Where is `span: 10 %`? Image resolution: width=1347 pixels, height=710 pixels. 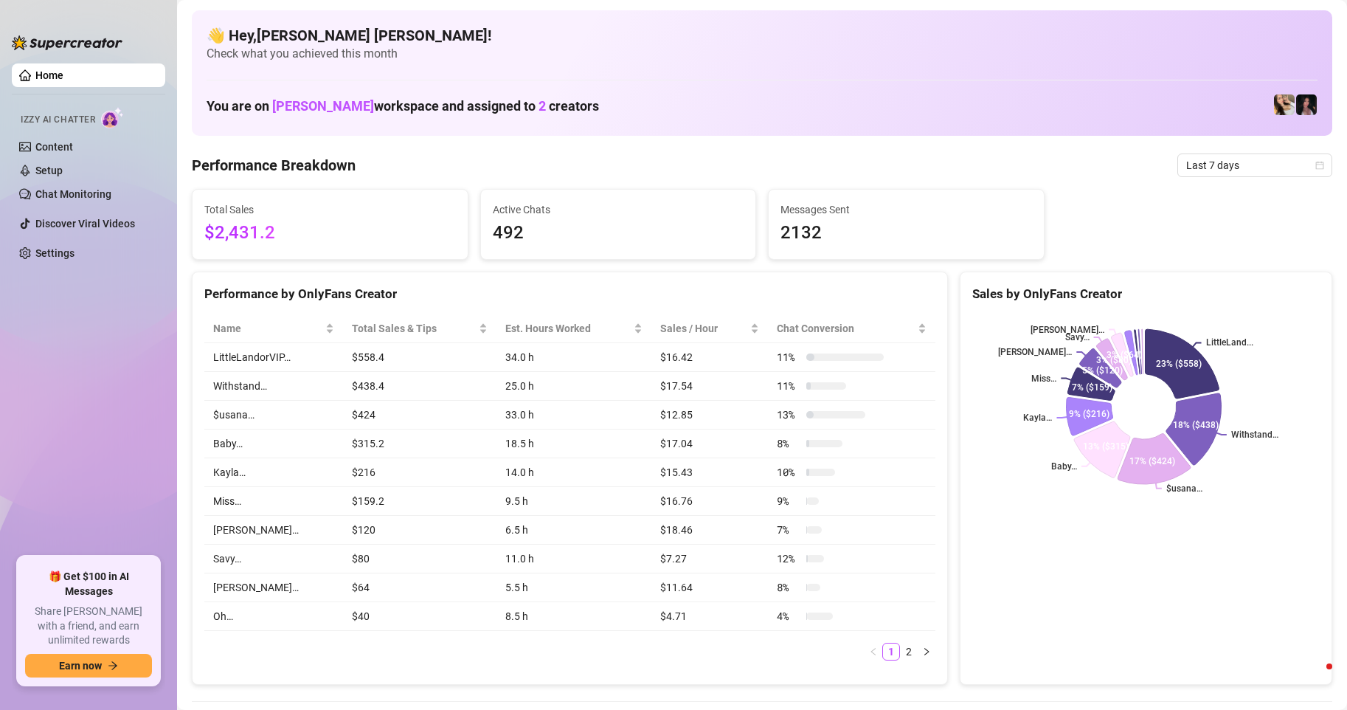
span: 10 % is located at coordinates (789, 472).